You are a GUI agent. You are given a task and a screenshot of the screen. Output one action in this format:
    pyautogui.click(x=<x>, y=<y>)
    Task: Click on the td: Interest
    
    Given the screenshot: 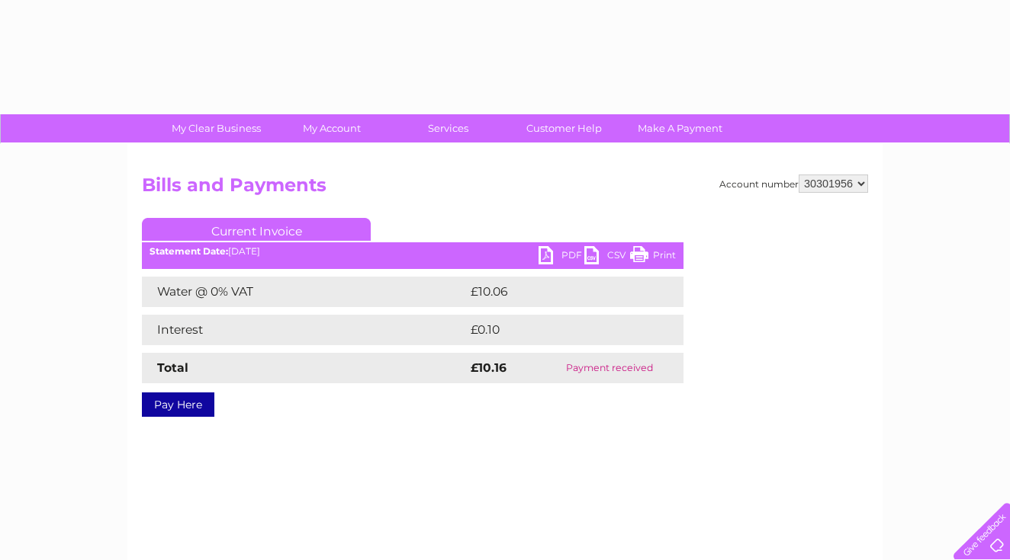 What is the action you would take?
    pyautogui.click(x=304, y=330)
    